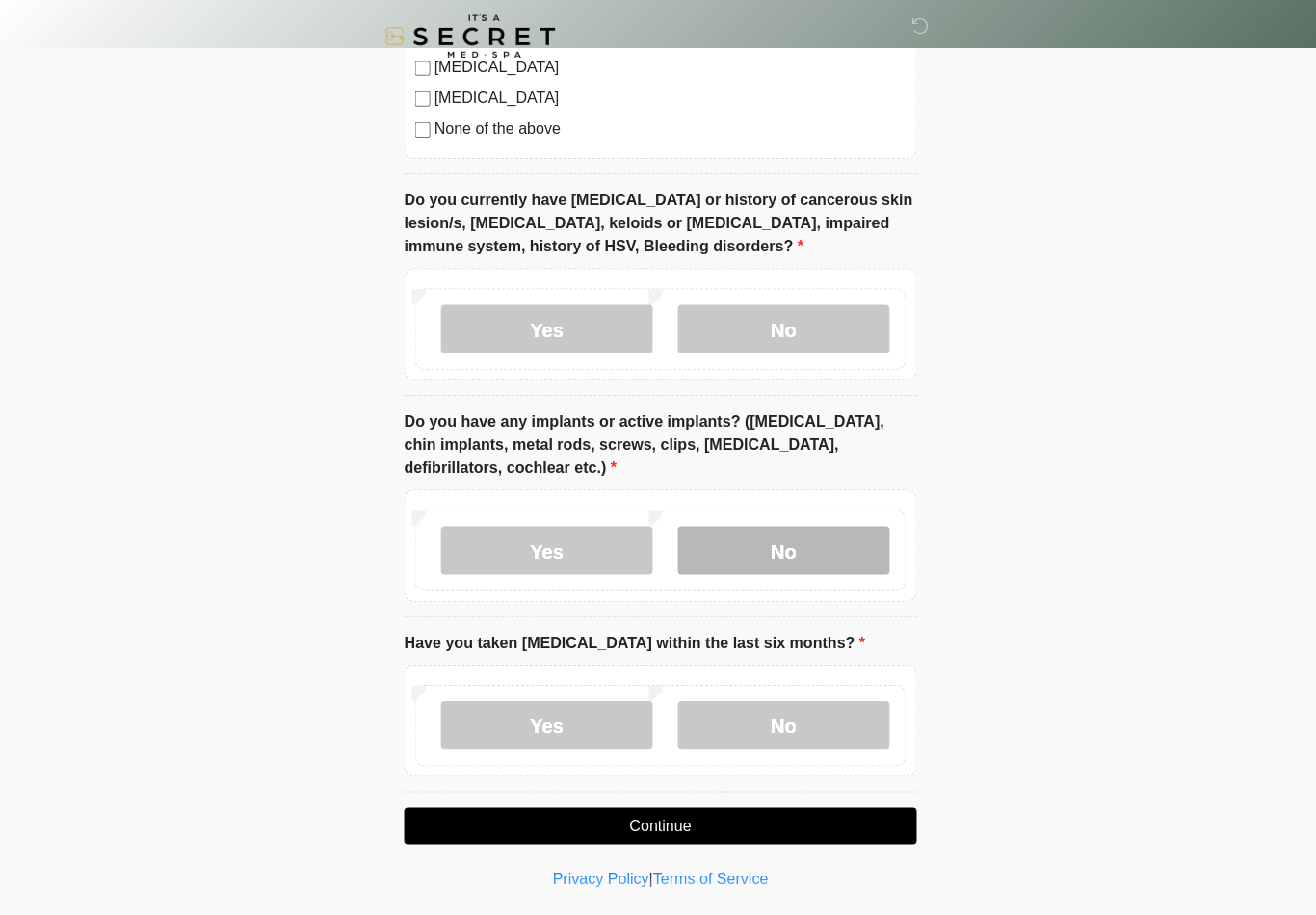 The image size is (1316, 915). Describe the element at coordinates (468, 36) in the screenshot. I see `img: It's A Secret Med Spa Logo` at that location.